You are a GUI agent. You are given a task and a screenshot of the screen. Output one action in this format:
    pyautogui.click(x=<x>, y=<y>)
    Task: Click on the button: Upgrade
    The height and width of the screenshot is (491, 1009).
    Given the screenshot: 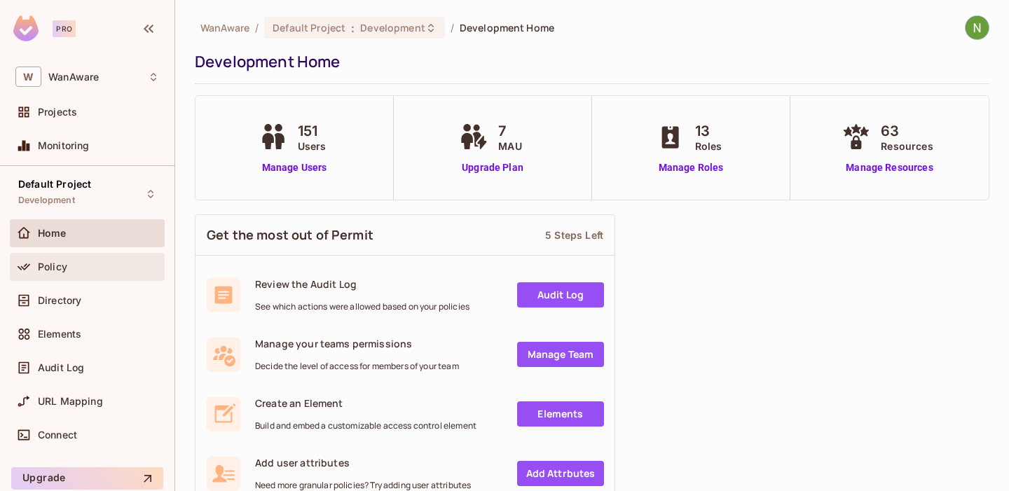 What is the action you would take?
    pyautogui.click(x=87, y=479)
    